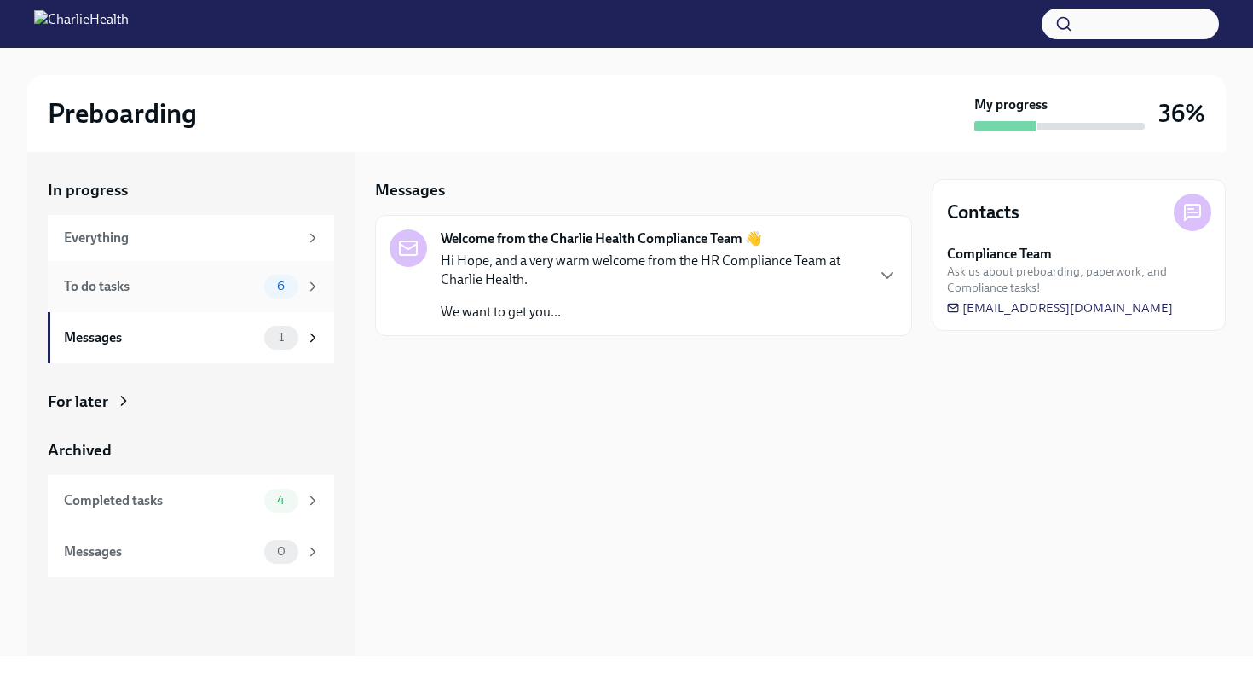  What do you see at coordinates (191, 501) in the screenshot?
I see `a: Completed tasks4` at bounding box center [191, 501].